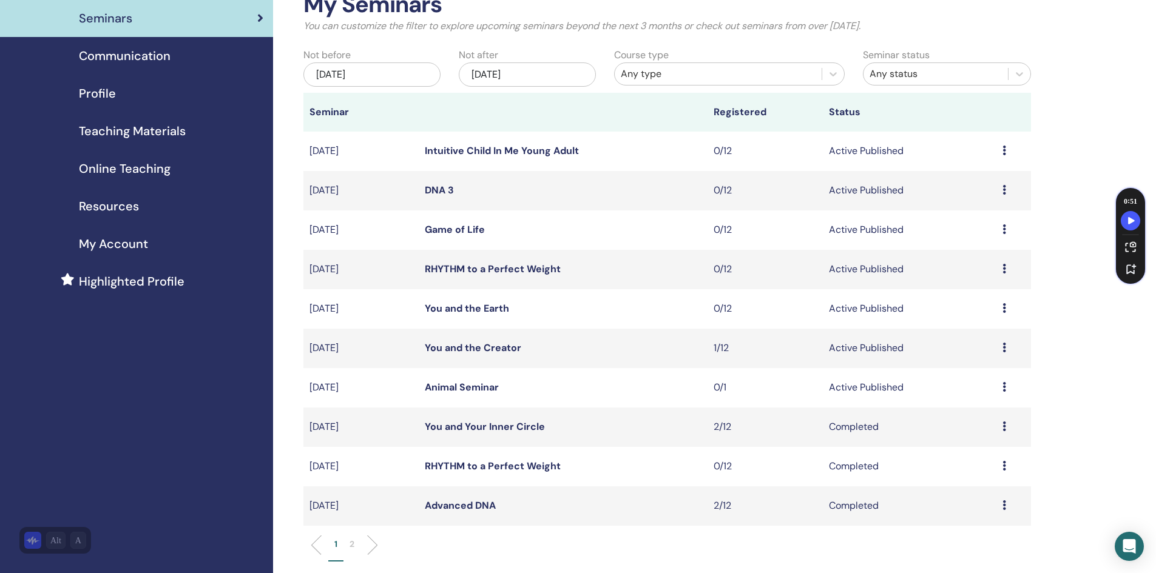 The width and height of the screenshot is (1156, 573). Describe the element at coordinates (896, 55) in the screenshot. I see `label: Seminar status` at that location.